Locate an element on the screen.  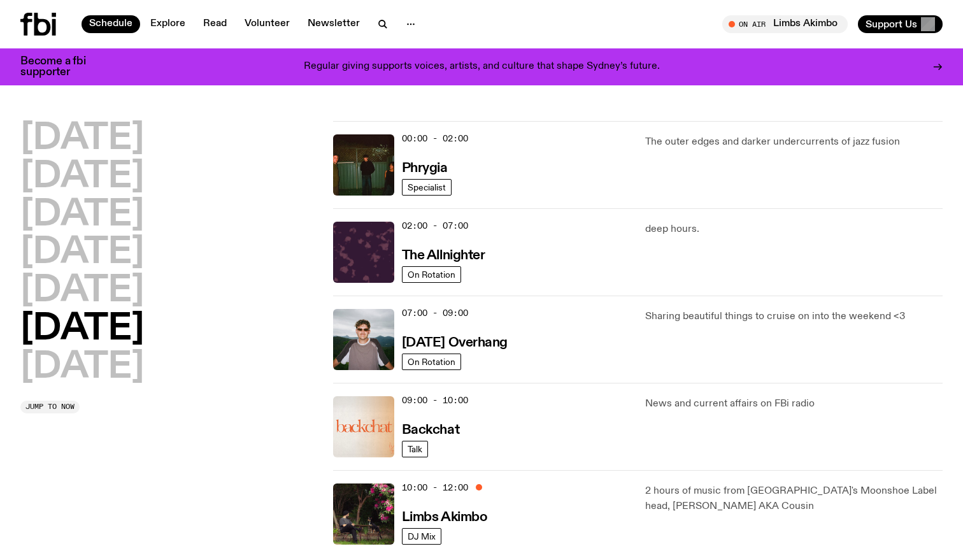
span: Talk is located at coordinates (415, 448).